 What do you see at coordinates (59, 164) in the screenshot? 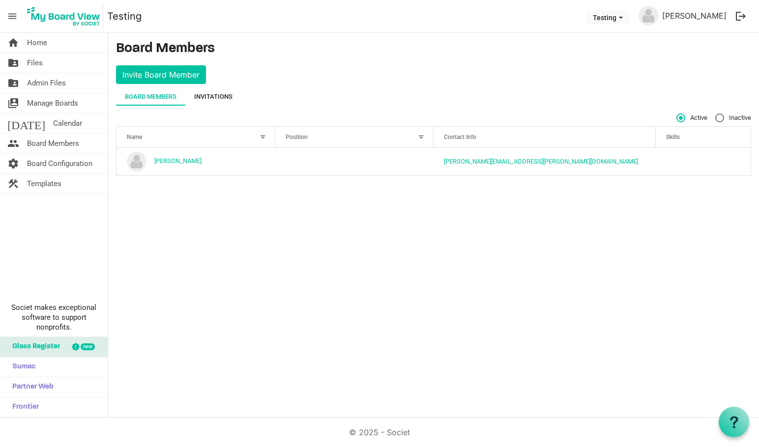
I see `span: Board Configuration` at bounding box center [59, 164].